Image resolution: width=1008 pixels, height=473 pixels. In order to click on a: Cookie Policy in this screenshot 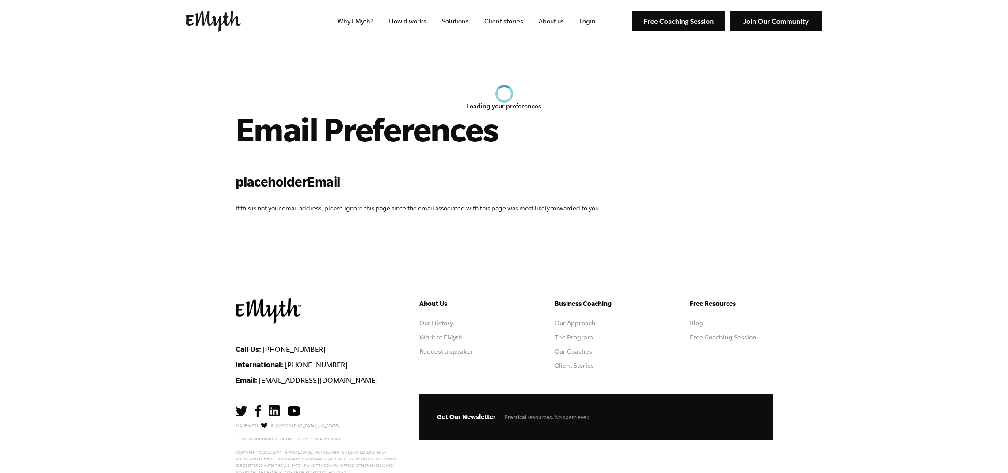, I will do `click(294, 439)`.